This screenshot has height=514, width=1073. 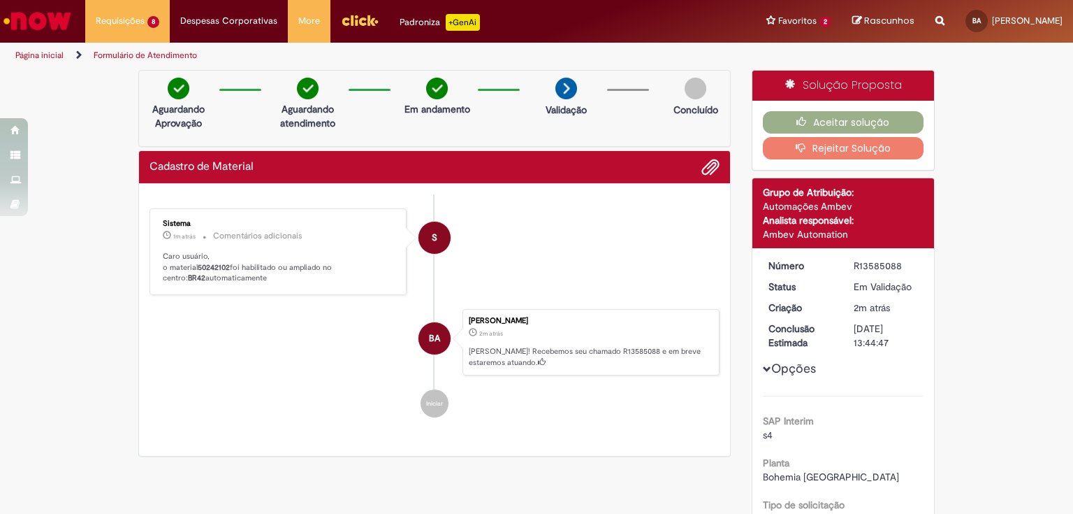 I want to click on b: BR42, so click(x=196, y=277).